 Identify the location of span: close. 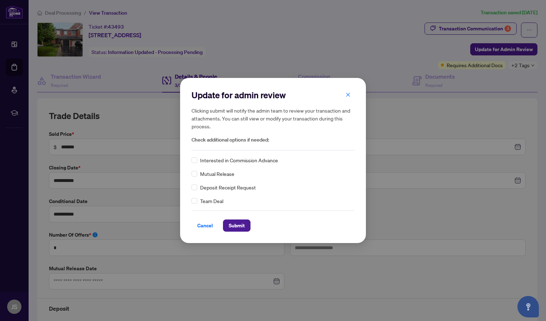
(348, 95).